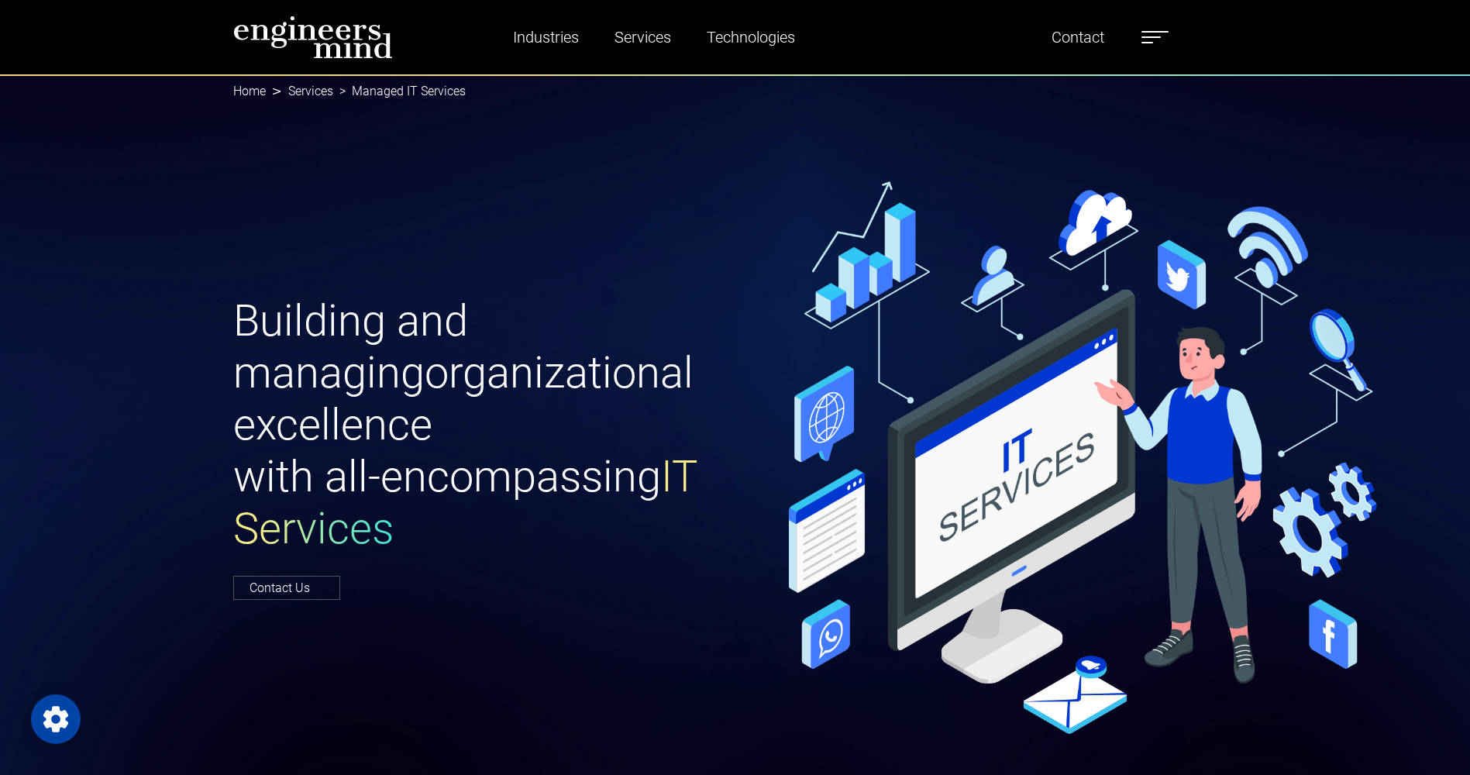 The width and height of the screenshot is (1470, 775). I want to click on a: Contact, so click(1078, 37).